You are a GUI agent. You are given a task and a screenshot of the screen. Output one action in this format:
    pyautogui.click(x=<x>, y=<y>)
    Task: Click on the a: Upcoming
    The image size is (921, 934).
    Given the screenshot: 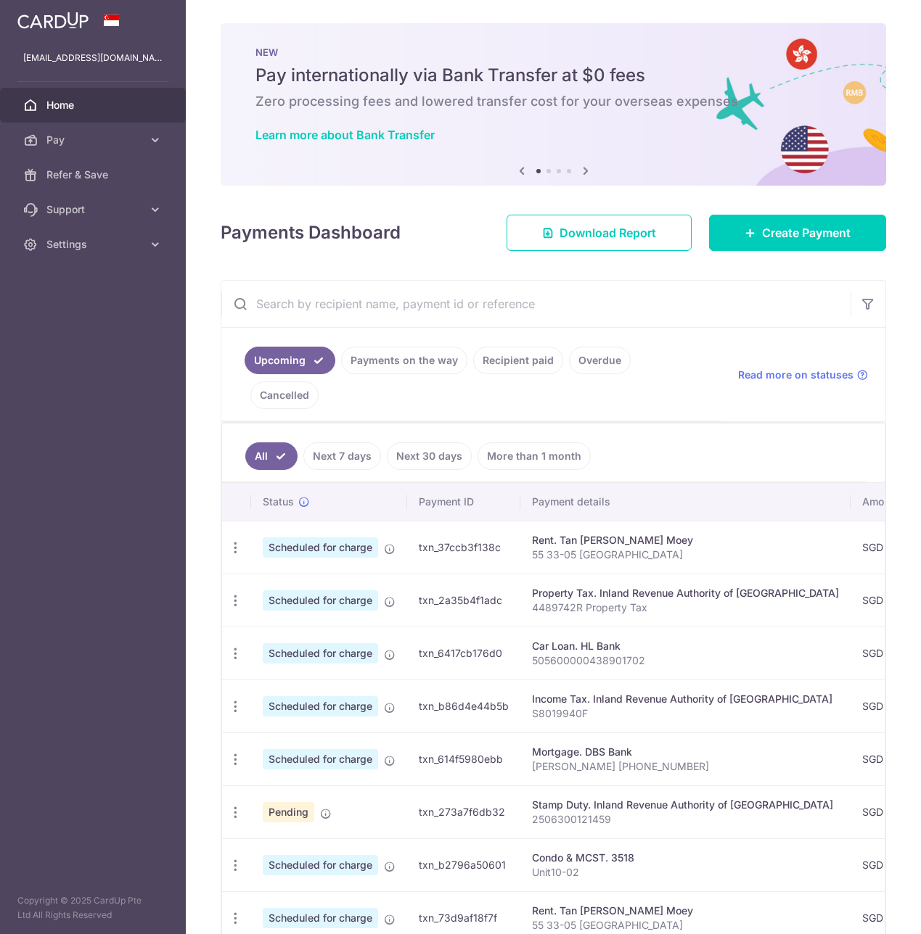 What is the action you would take?
    pyautogui.click(x=289, y=361)
    